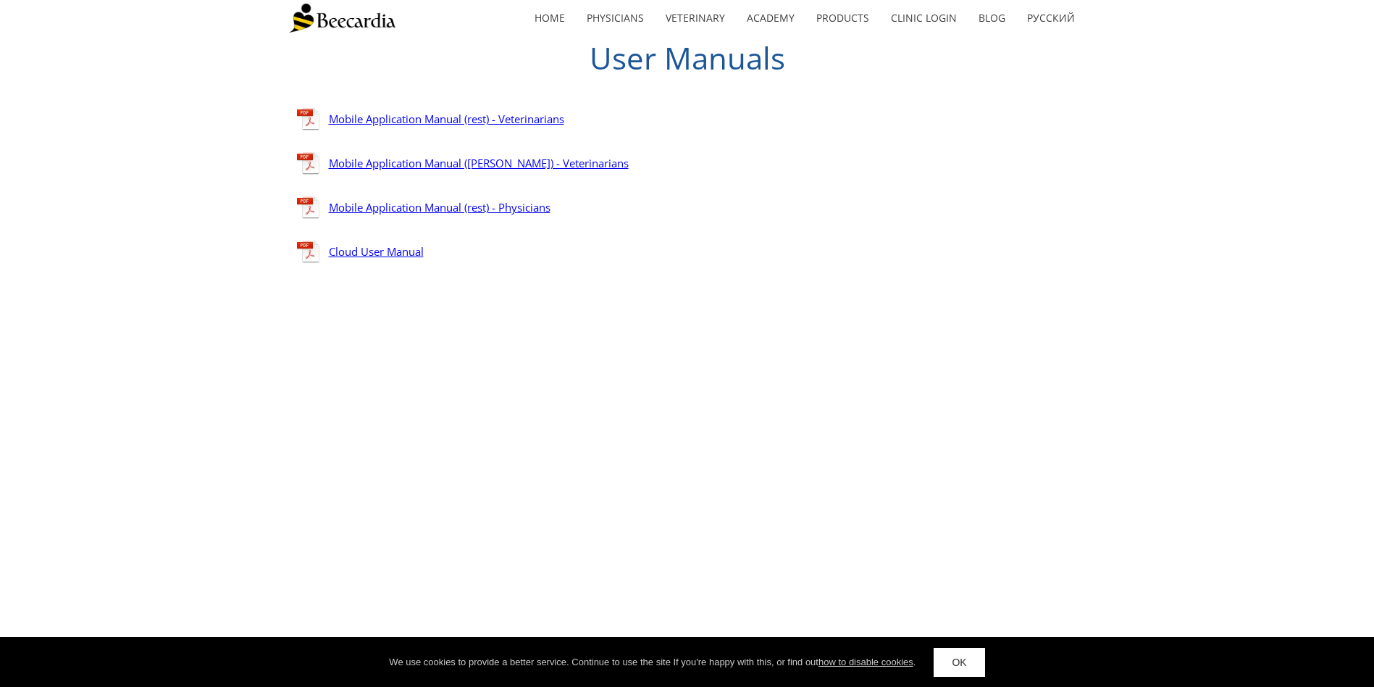 This screenshot has height=687, width=1374. Describe the element at coordinates (652, 662) in the screenshot. I see `div: We use cookies to provide a better service. Continue to use the site If you're happy with this, o...` at that location.